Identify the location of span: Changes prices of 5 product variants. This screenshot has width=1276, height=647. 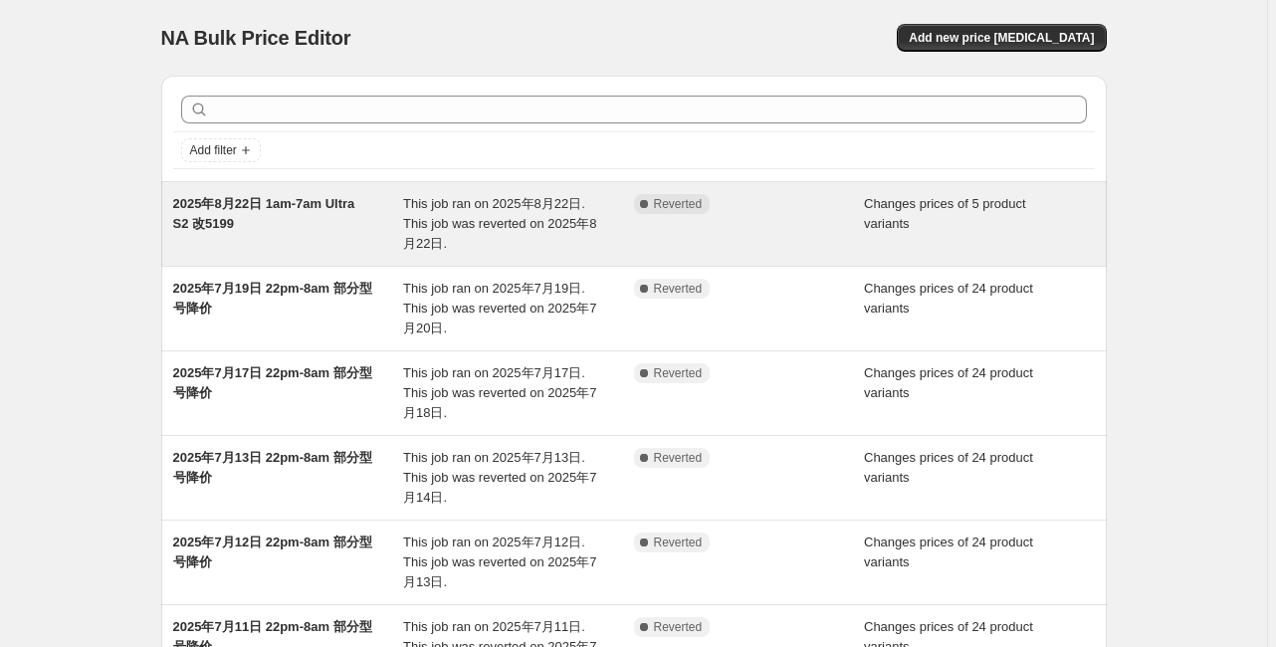
(944, 213).